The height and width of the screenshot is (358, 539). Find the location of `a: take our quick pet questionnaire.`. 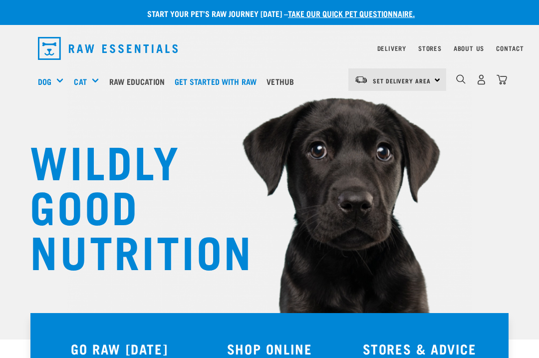

a: take our quick pet questionnaire. is located at coordinates (351, 13).